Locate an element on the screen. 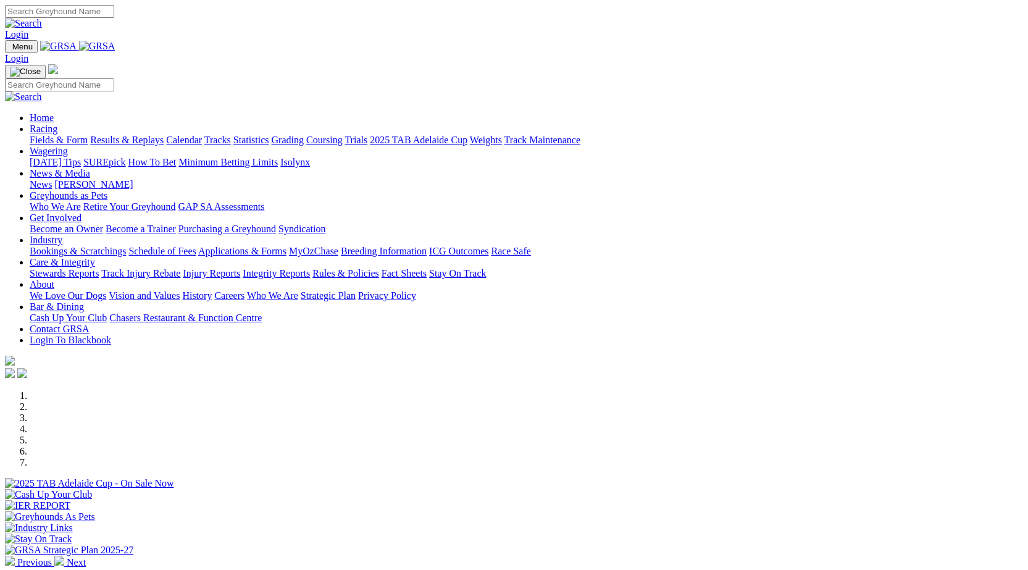  img: facebook.svg is located at coordinates (10, 373).